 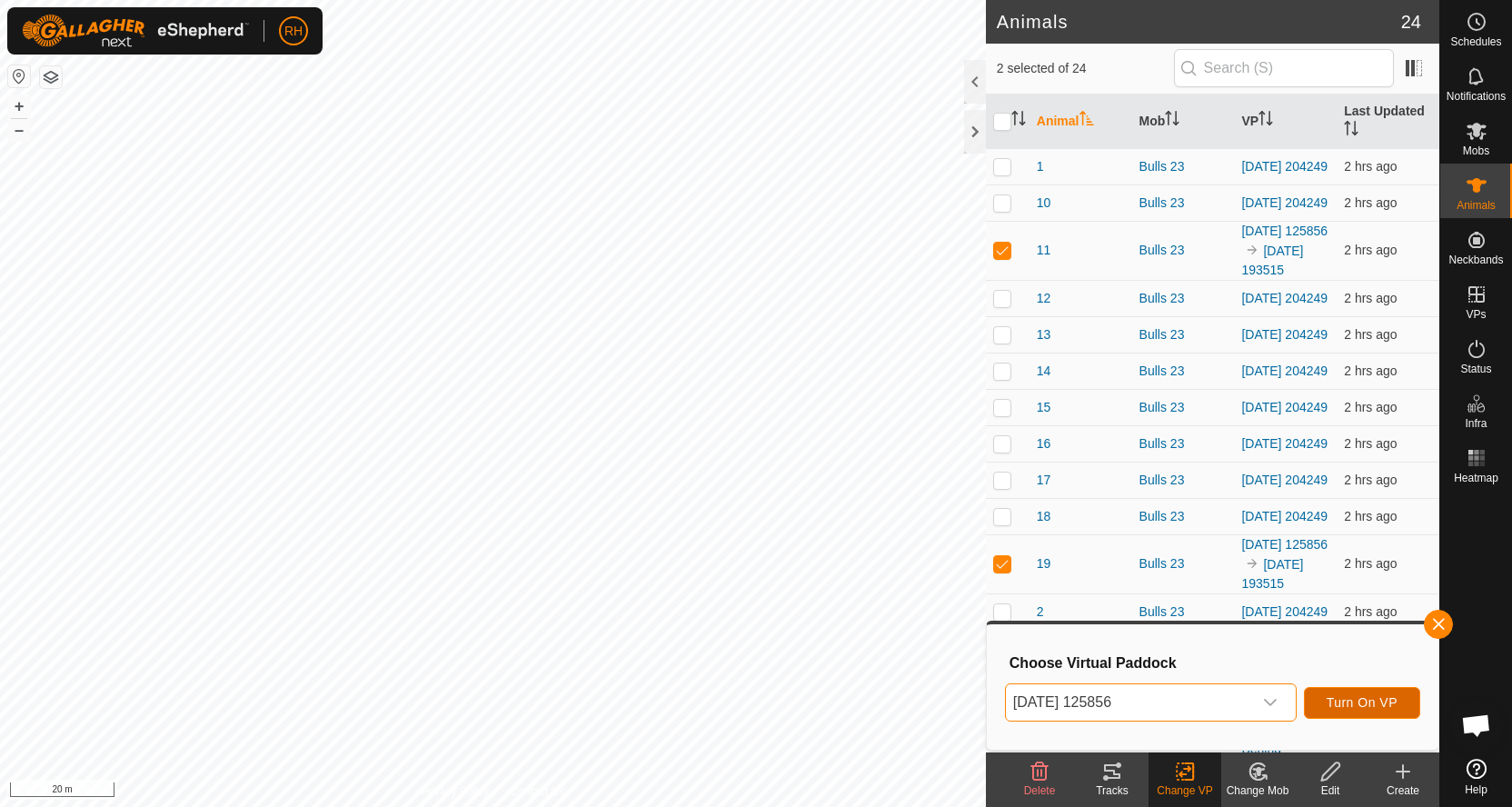 What do you see at coordinates (1044, 480) in the screenshot?
I see `span: 17` at bounding box center [1044, 480].